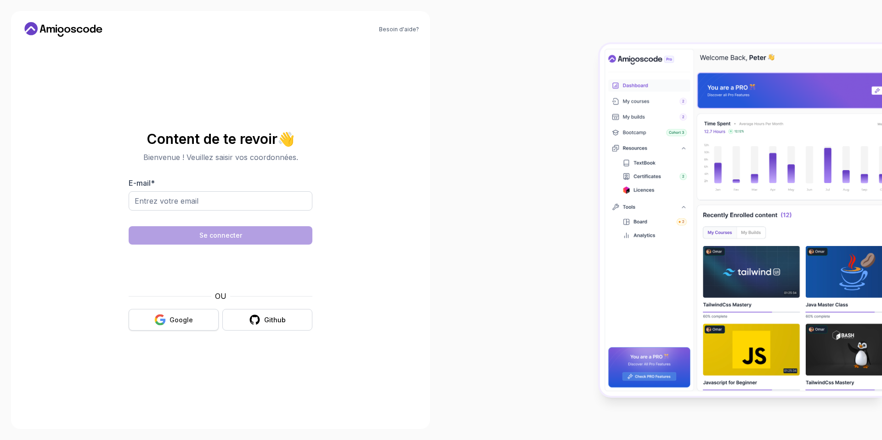  Describe the element at coordinates (220, 235) in the screenshot. I see `font: Se connecter` at that location.